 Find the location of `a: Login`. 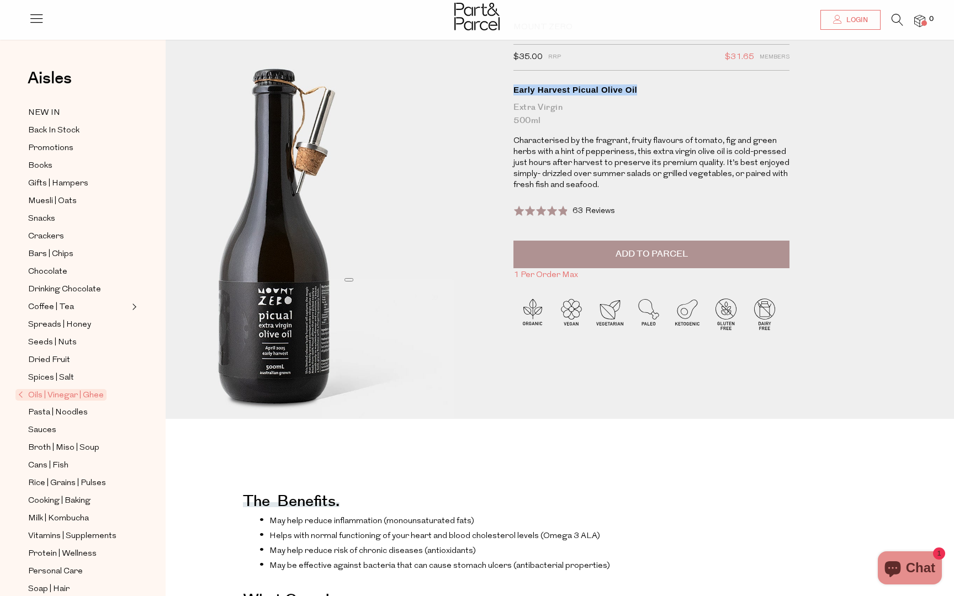

a: Login is located at coordinates (850, 20).